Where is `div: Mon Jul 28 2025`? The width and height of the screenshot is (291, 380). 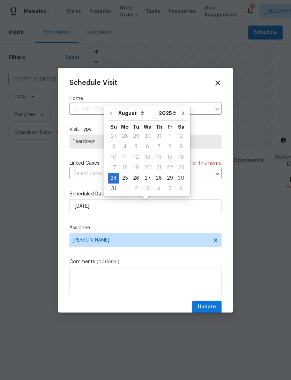 div: Mon Jul 28 2025 is located at coordinates (125, 136).